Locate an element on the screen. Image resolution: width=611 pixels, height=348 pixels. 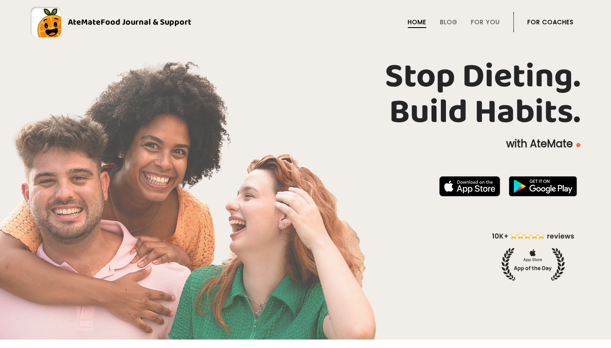
a: For You is located at coordinates (486, 22).